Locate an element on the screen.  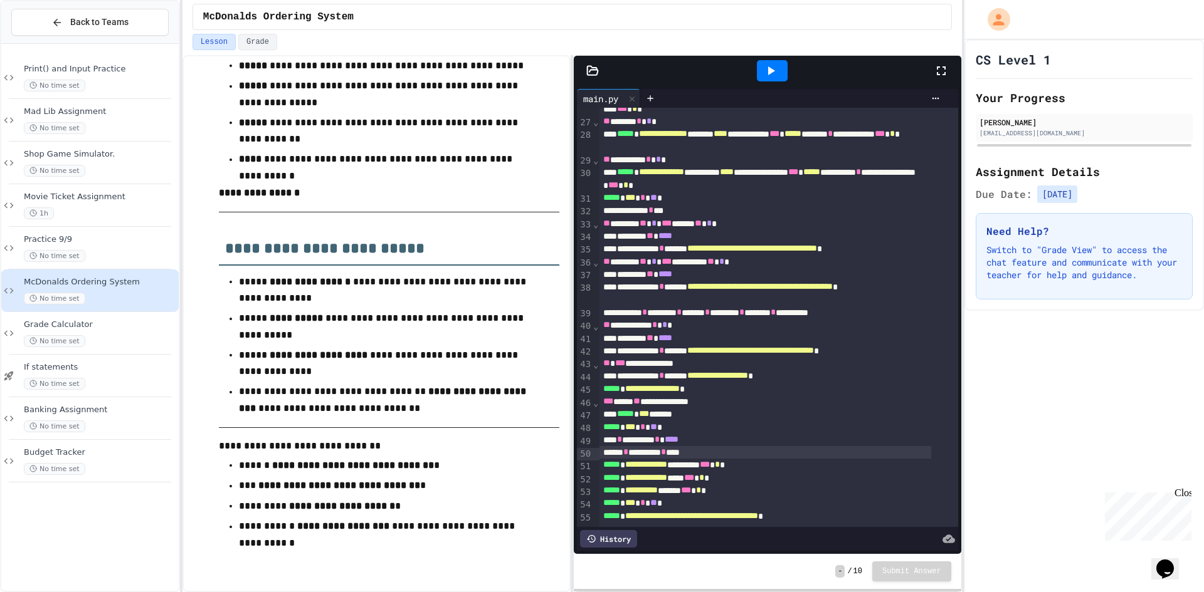
div: 28 is located at coordinates (584, 142).